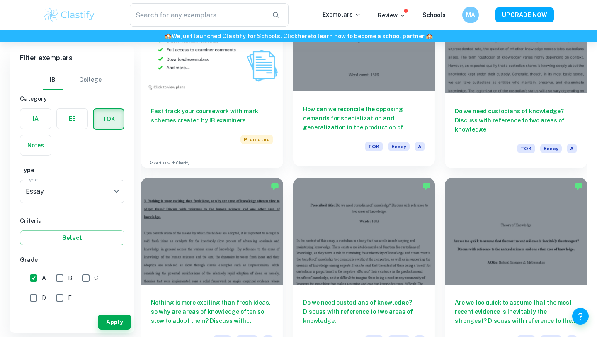 This screenshot has width=597, height=337. What do you see at coordinates (304, 36) in the screenshot?
I see `a: here` at bounding box center [304, 36].